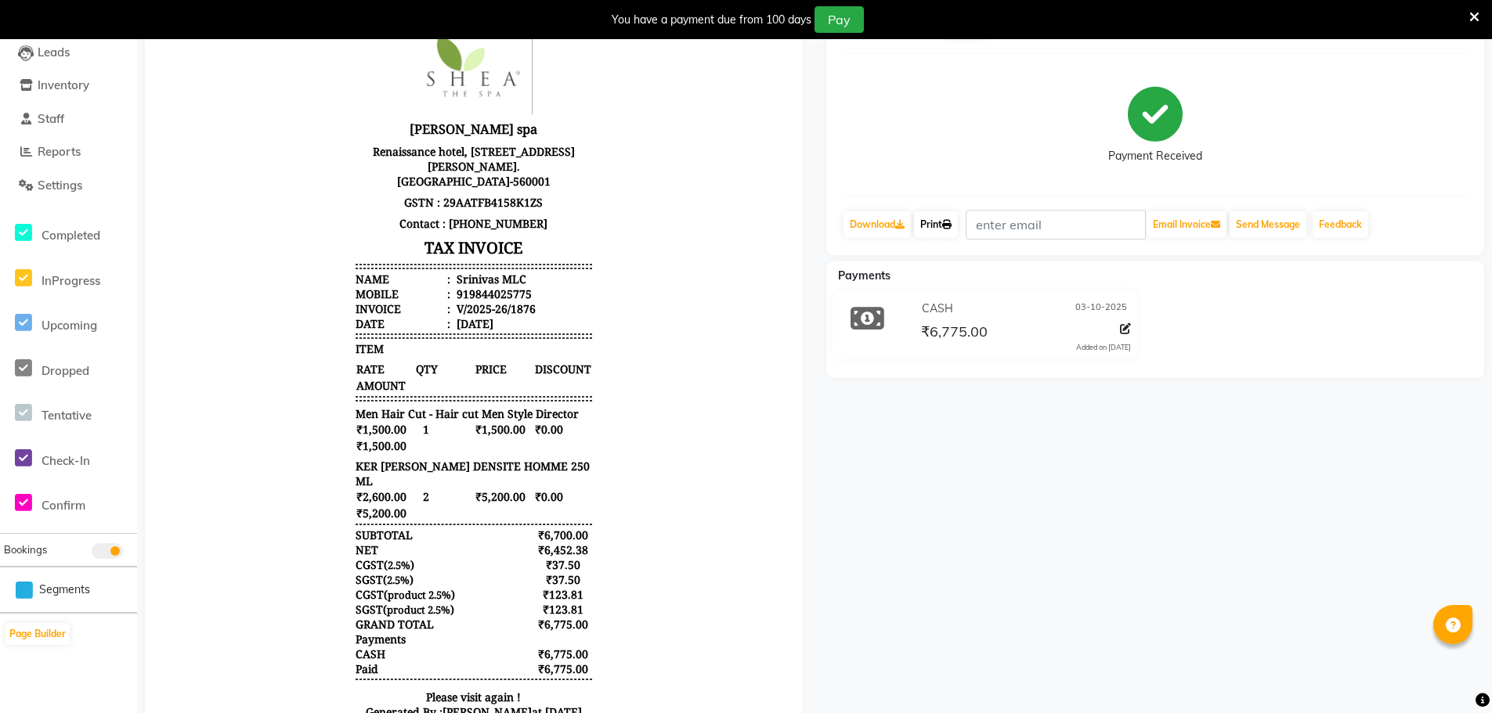  Describe the element at coordinates (402, 534) in the screenshot. I see `div: ₹6,452.38` at that location.